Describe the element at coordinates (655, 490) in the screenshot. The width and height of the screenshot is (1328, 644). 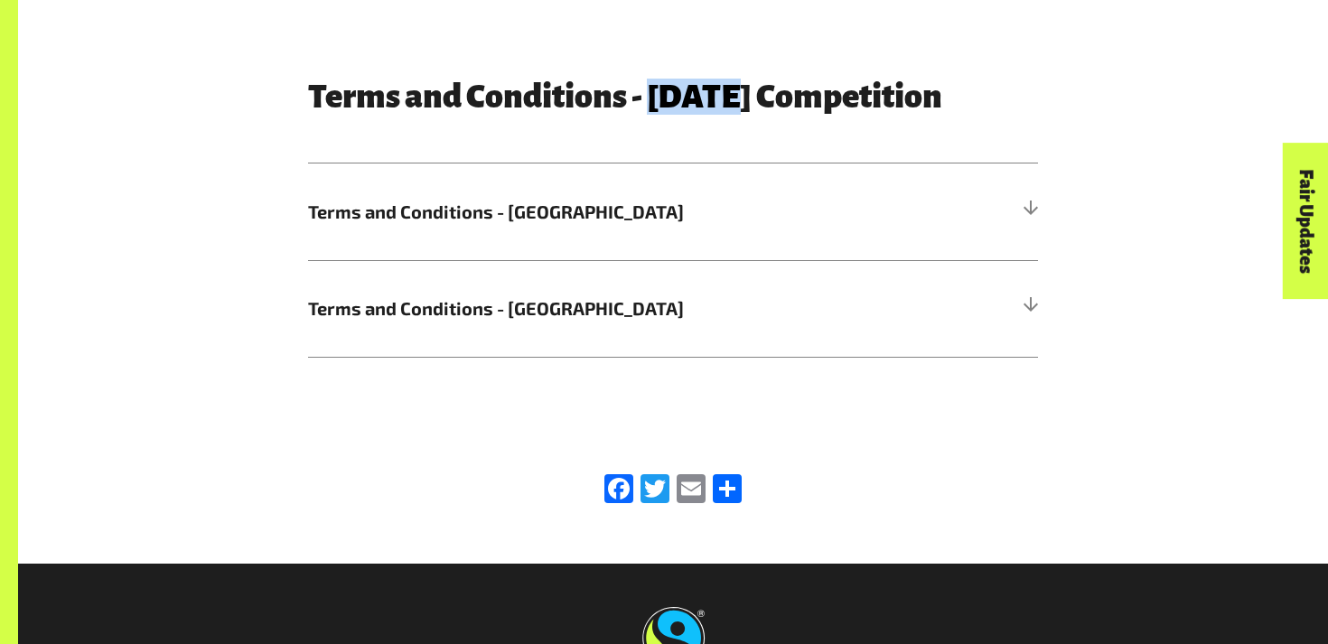
I see `a: Twitter` at that location.